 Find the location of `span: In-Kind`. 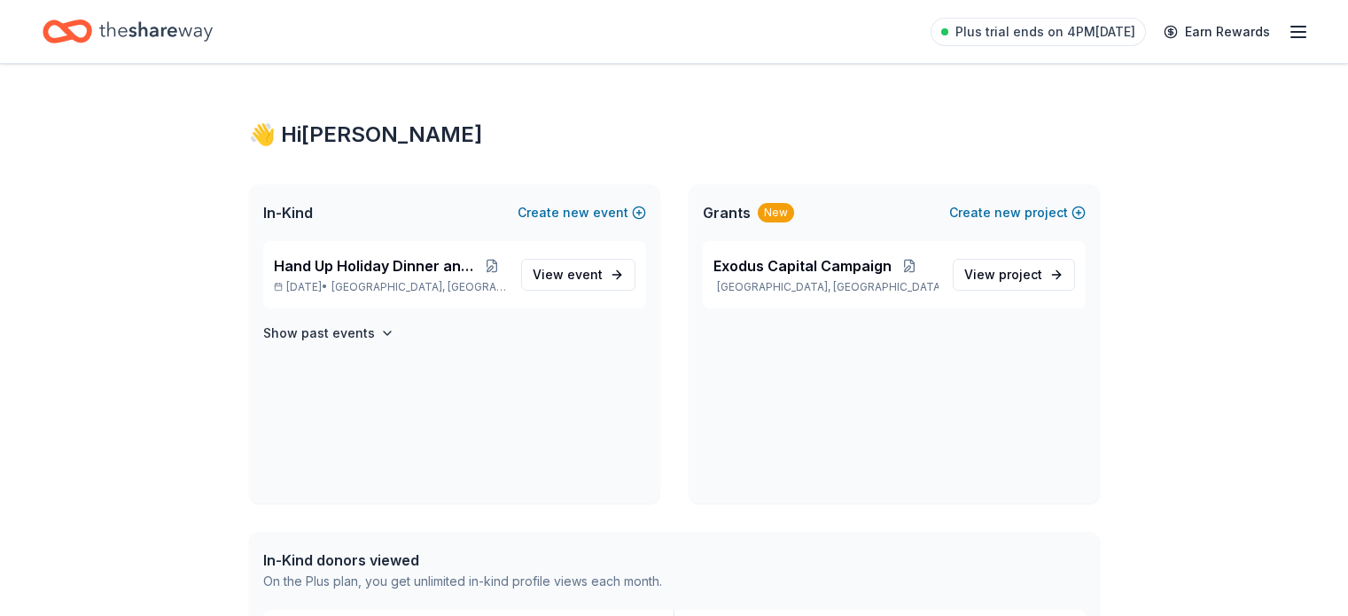

span: In-Kind is located at coordinates (288, 213).